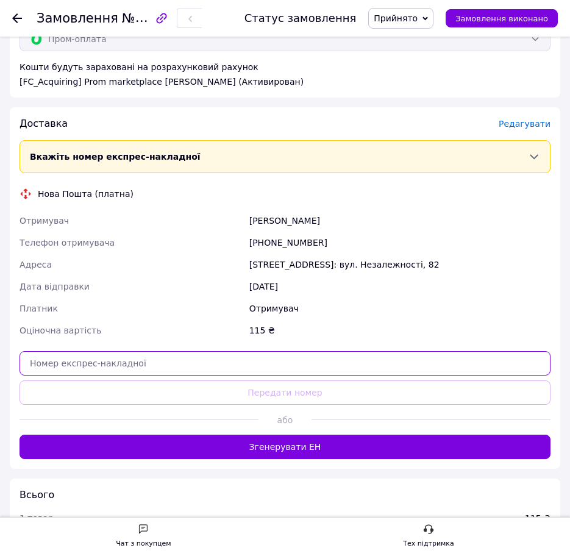  Describe the element at coordinates (37, 494) in the screenshot. I see `span: Всього` at that location.